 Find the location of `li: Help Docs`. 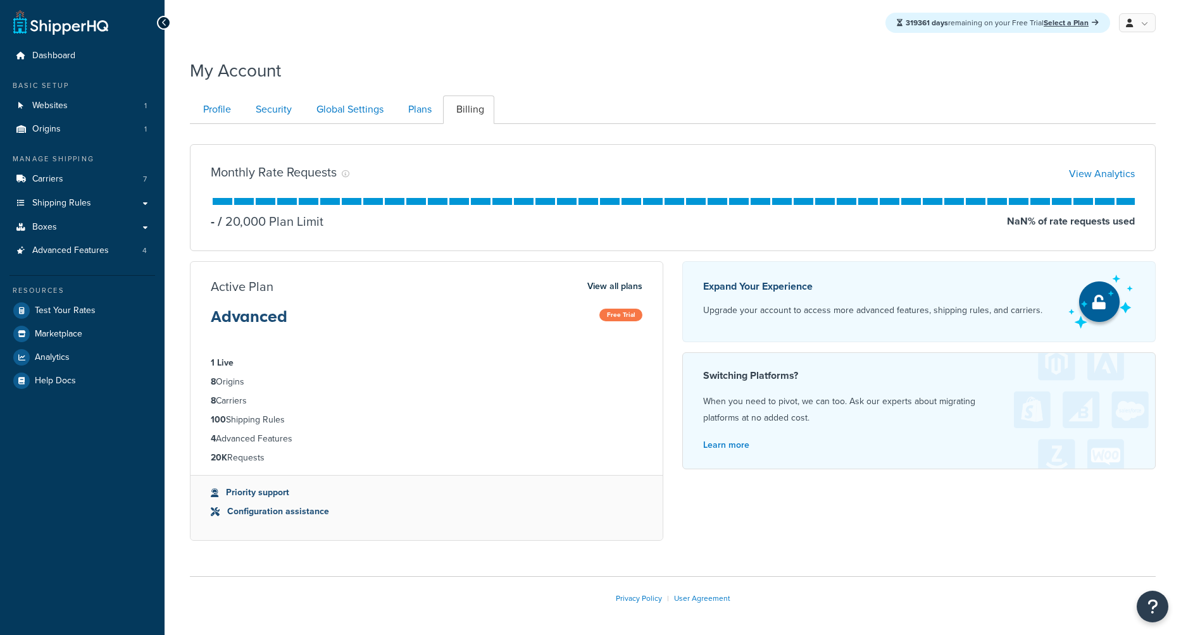

li: Help Docs is located at coordinates (82, 381).